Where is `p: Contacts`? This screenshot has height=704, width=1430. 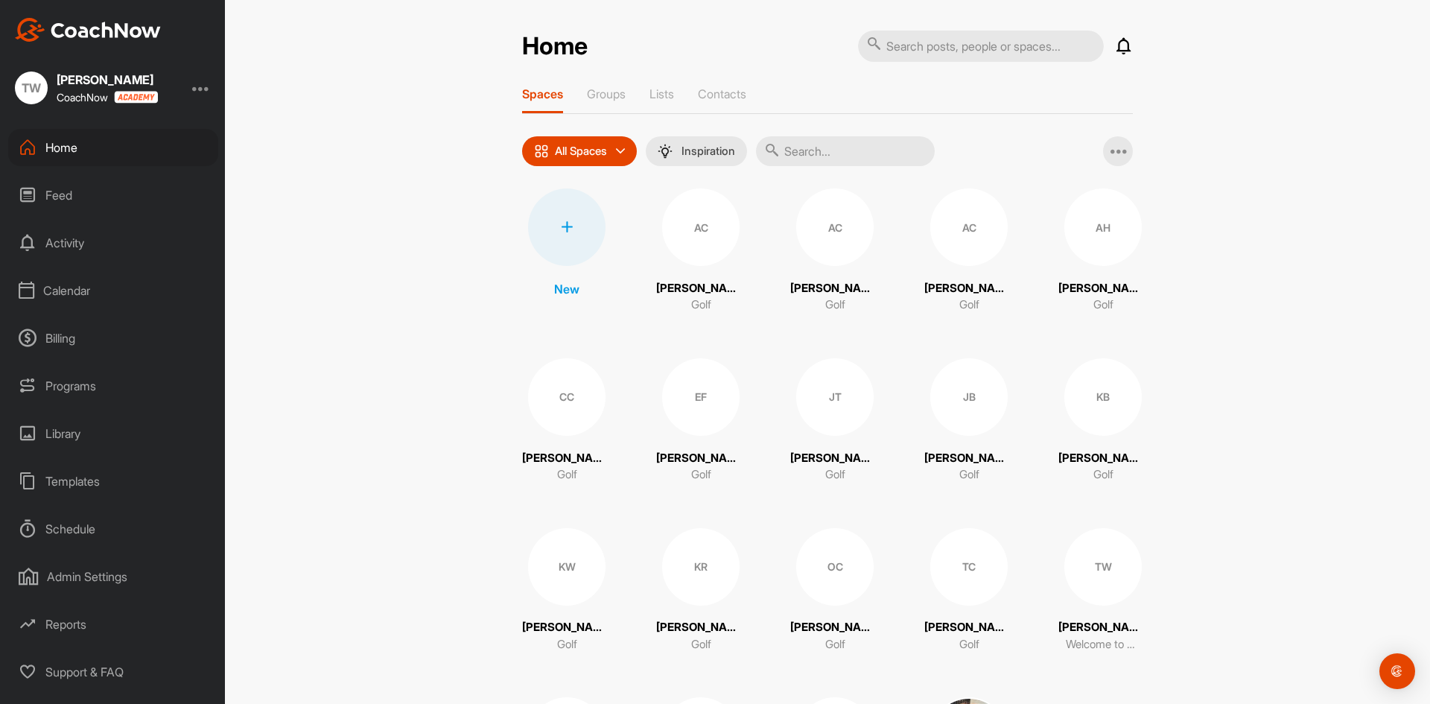
p: Contacts is located at coordinates (722, 94).